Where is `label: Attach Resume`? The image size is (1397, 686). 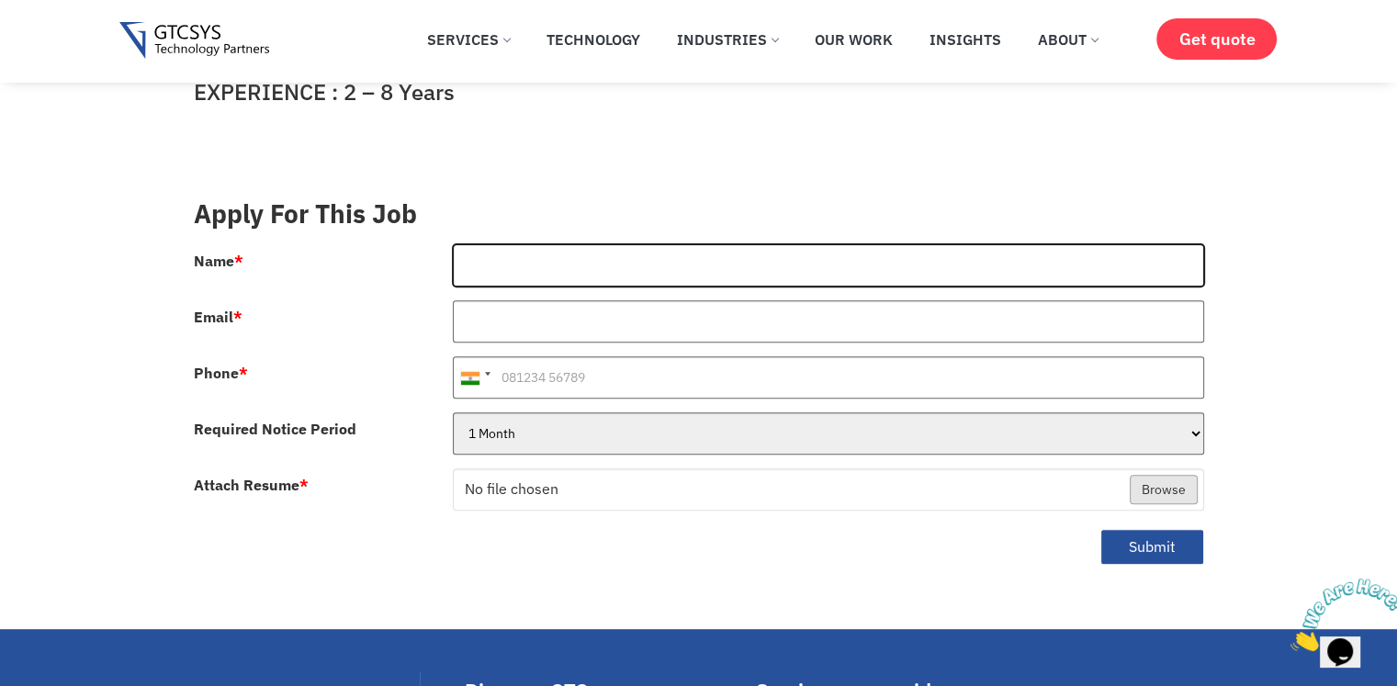
label: Attach Resume is located at coordinates (251, 485).